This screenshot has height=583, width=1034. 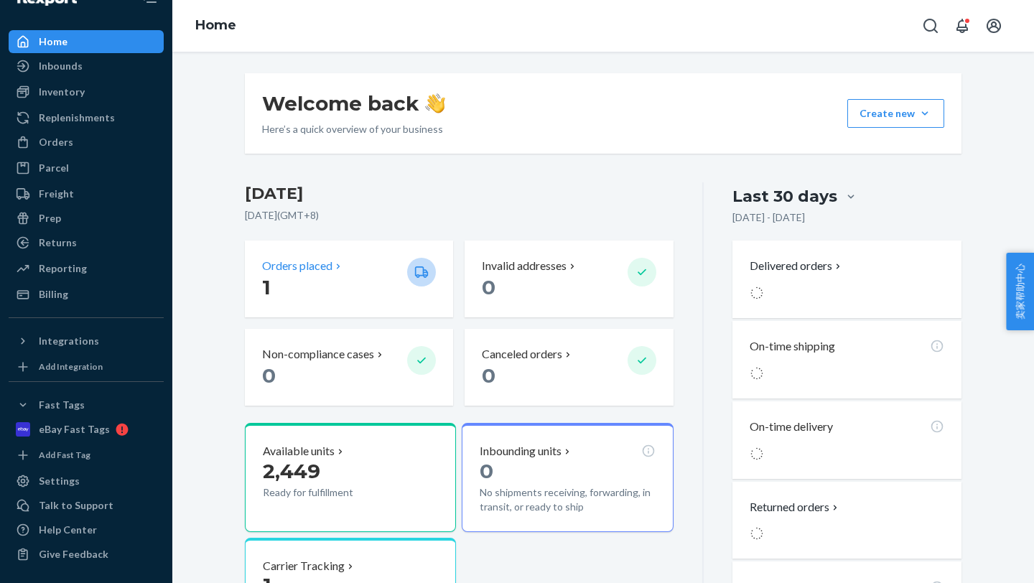 I want to click on div: Freight, so click(x=56, y=194).